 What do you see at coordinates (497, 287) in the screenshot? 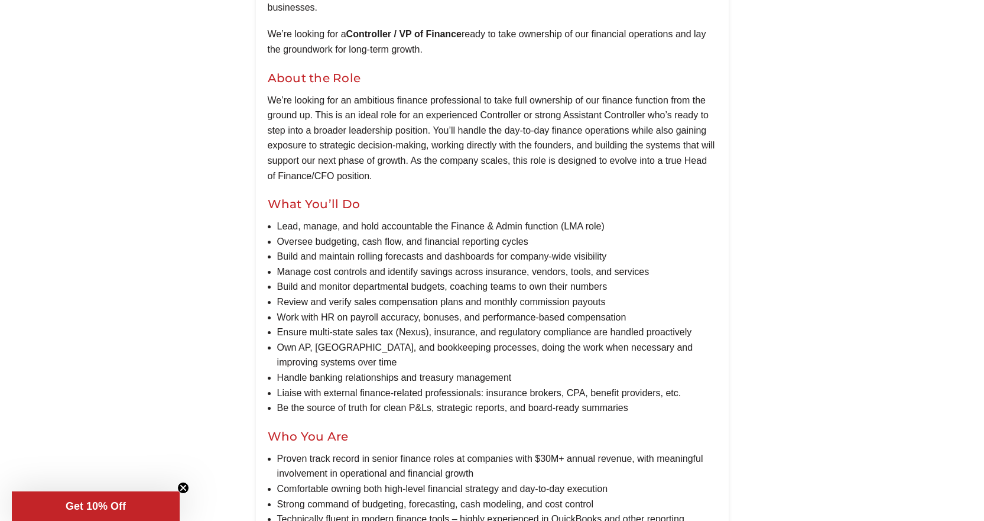
I see `li: Build and monitor departmental budgets, coaching teams to own their numbers` at bounding box center [497, 287].